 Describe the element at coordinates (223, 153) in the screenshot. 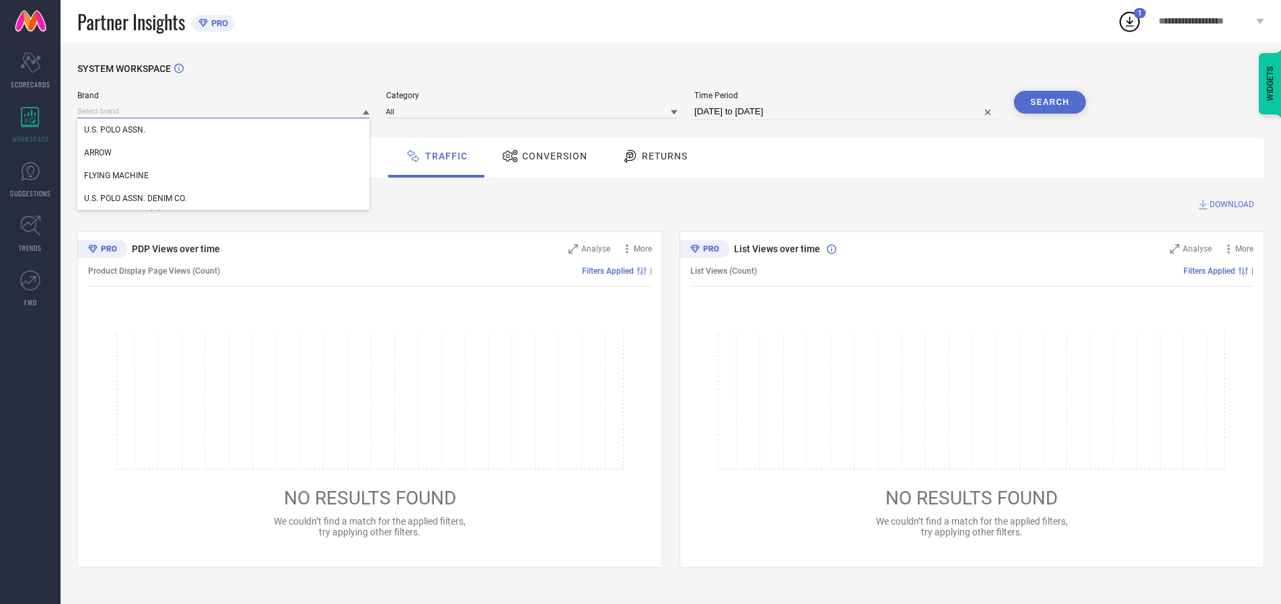

I see `div: ARROW` at that location.